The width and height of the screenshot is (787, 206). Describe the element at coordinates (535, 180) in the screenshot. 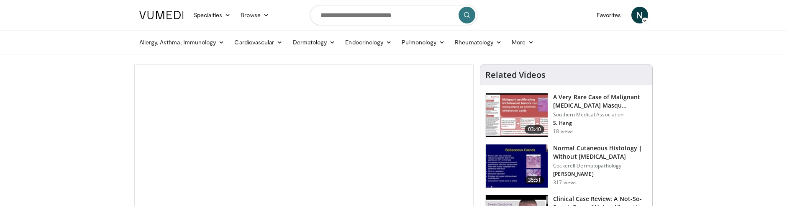

I see `span: 35:51` at that location.